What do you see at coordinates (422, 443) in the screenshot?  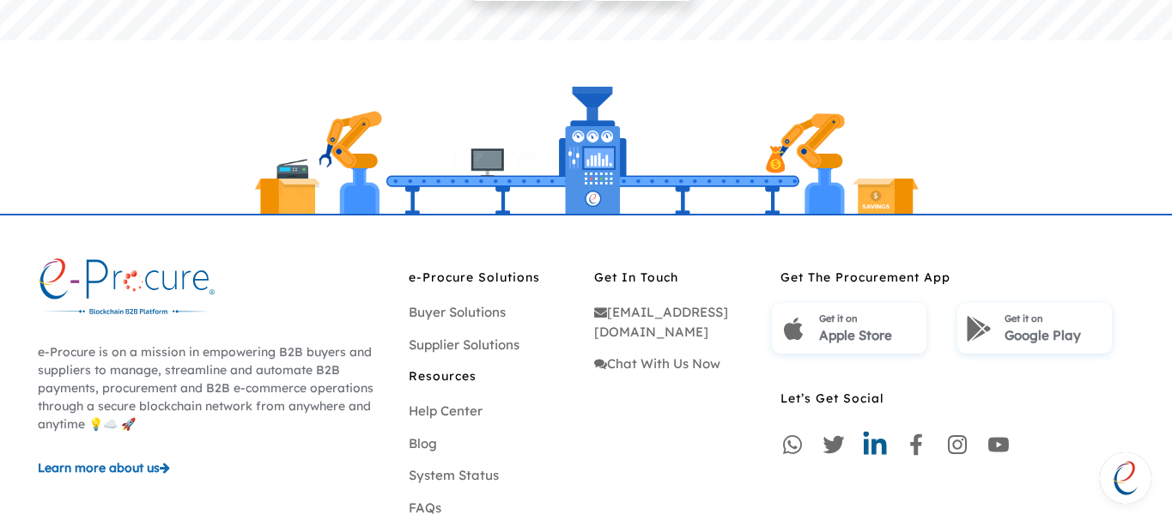 I see `a: Blog` at bounding box center [422, 443].